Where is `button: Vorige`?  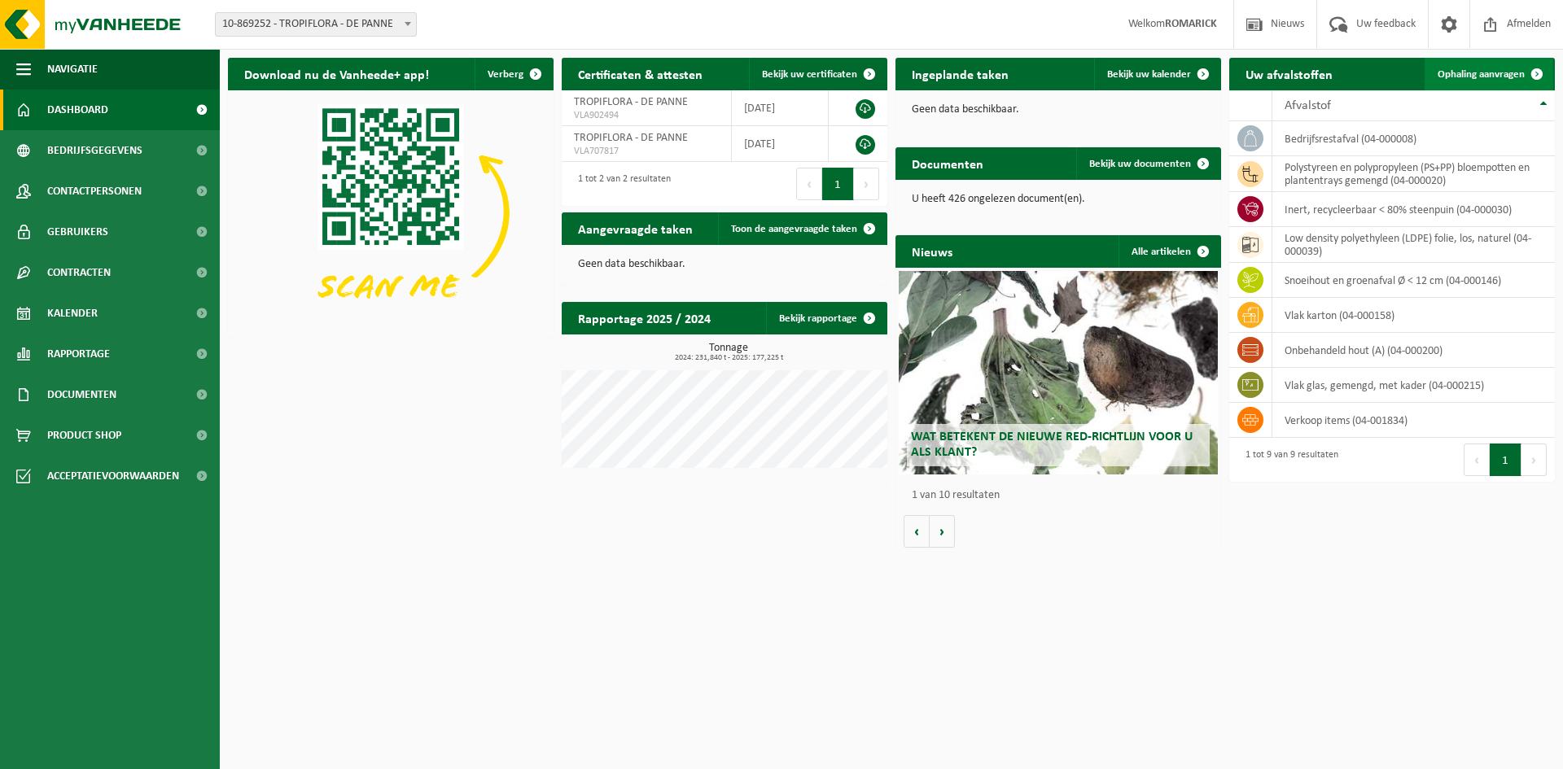 button: Vorige is located at coordinates (917, 532).